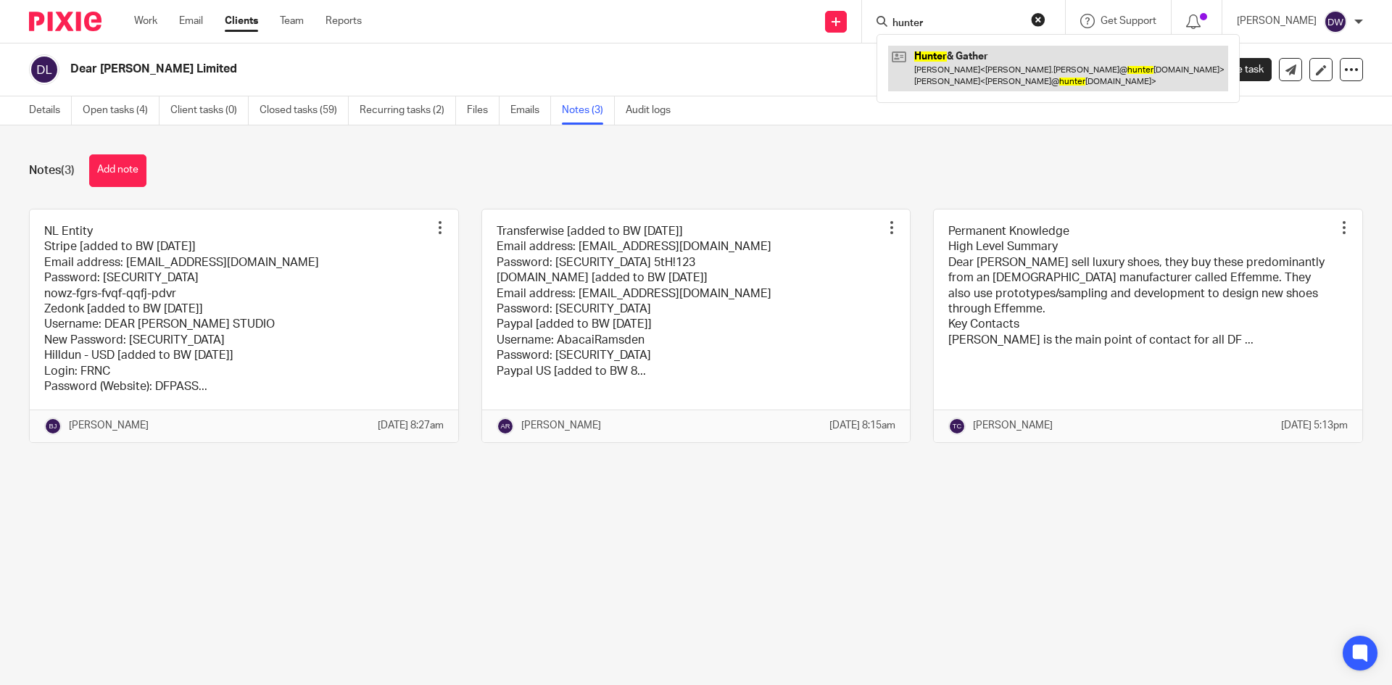 This screenshot has width=1392, height=685. Describe the element at coordinates (51, 170) in the screenshot. I see `h1: Notes` at that location.